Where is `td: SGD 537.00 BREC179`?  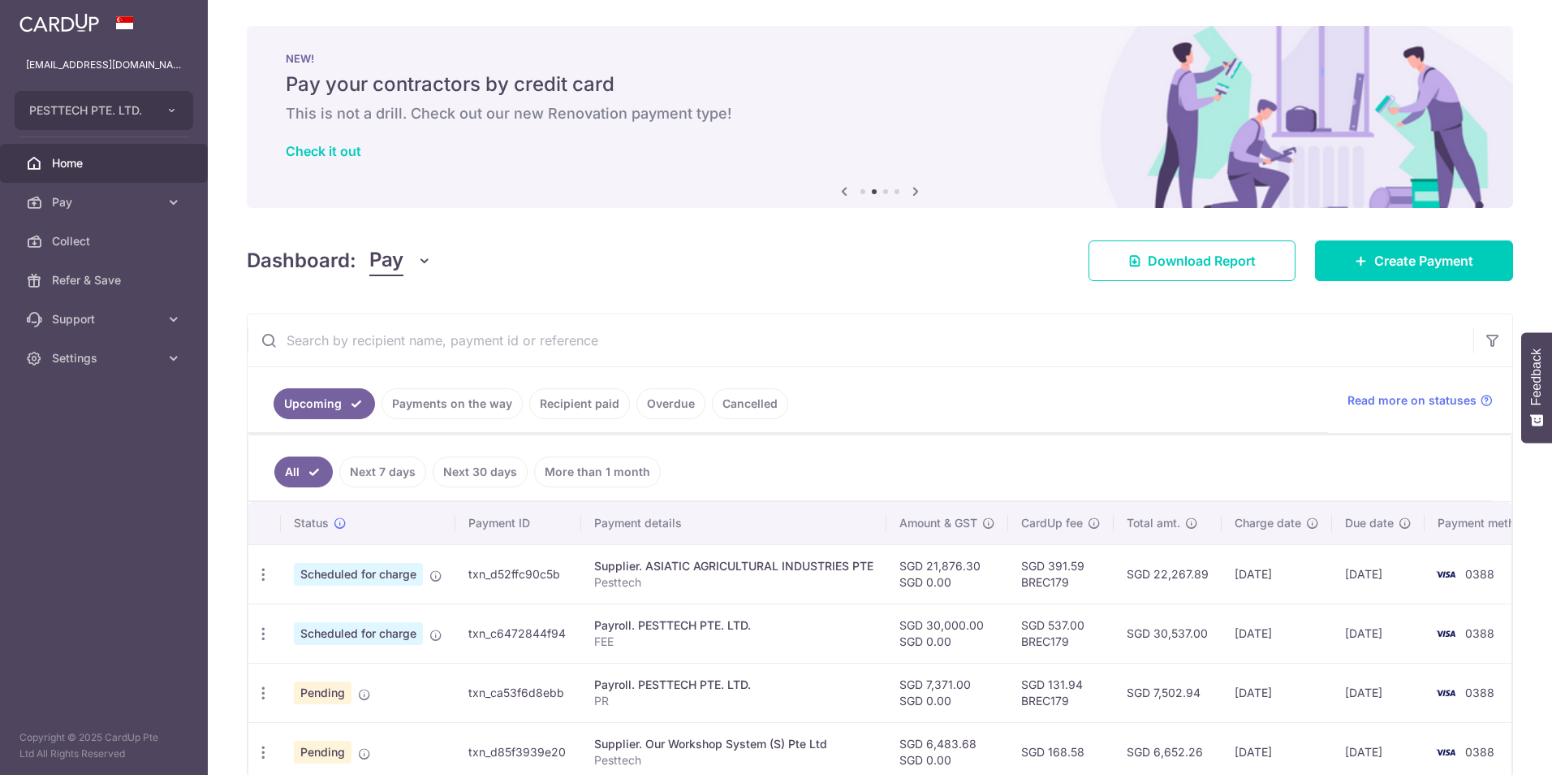 td: SGD 537.00 BREC179 is located at coordinates (1061, 632).